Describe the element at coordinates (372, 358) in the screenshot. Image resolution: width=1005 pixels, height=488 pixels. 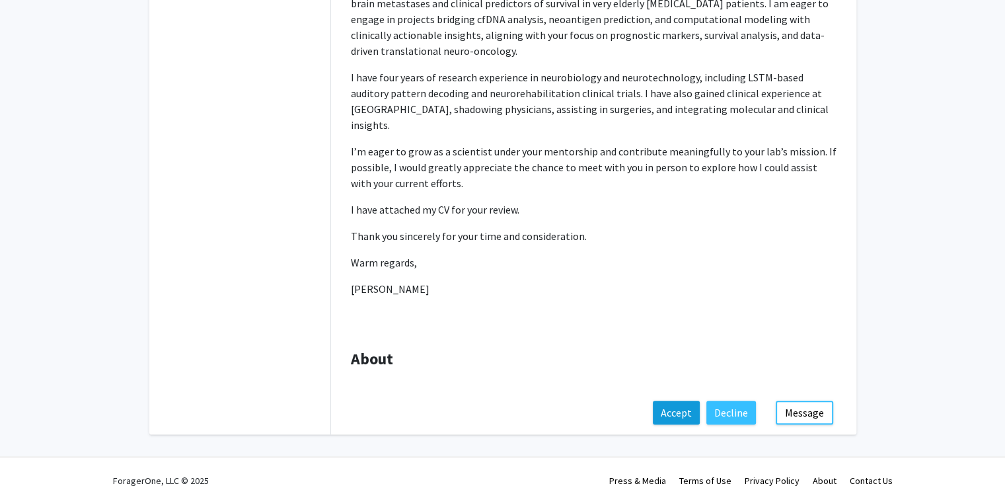
I see `b: About` at that location.